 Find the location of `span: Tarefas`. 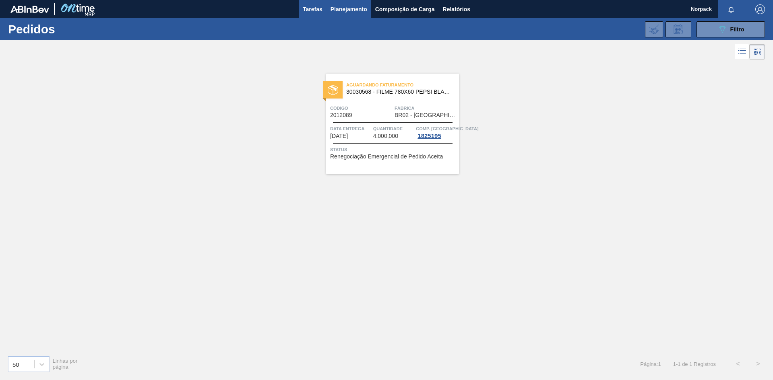

span: Tarefas is located at coordinates (312, 9).